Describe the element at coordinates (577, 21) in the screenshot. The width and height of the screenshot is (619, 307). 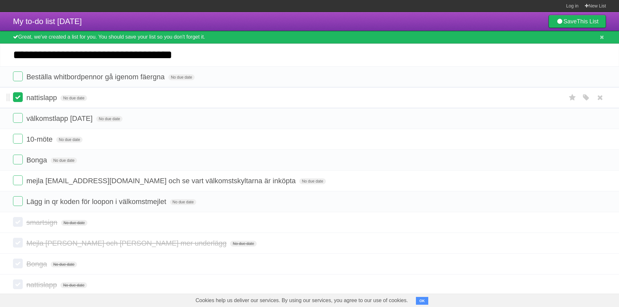
I see `a: SaveThis List` at that location.